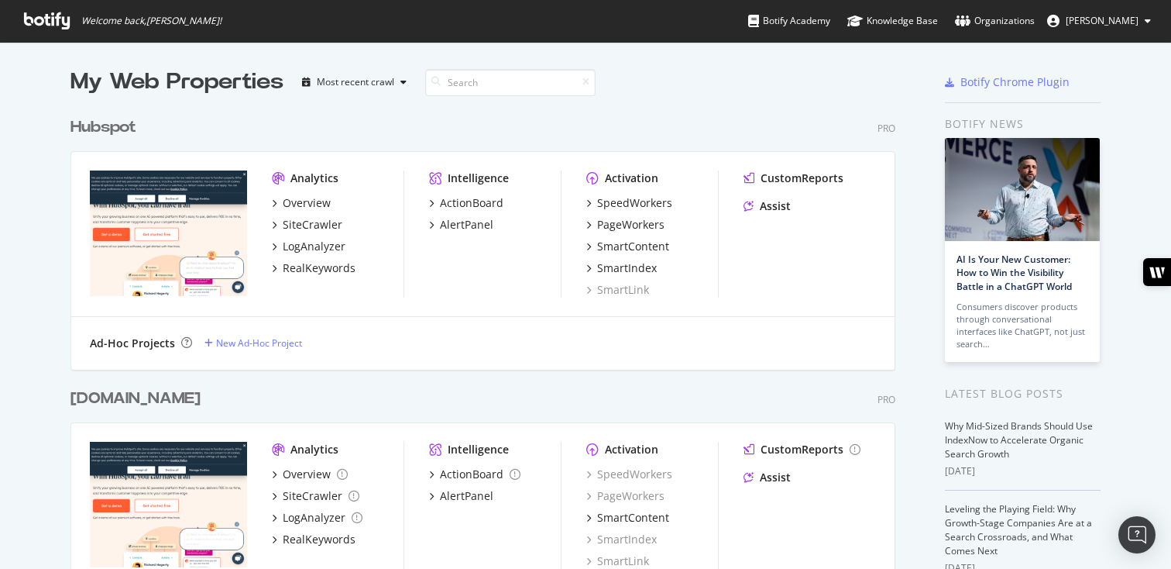 This screenshot has height=569, width=1171. Describe the element at coordinates (1015, 82) in the screenshot. I see `div: Botify Chrome Plugin` at that location.